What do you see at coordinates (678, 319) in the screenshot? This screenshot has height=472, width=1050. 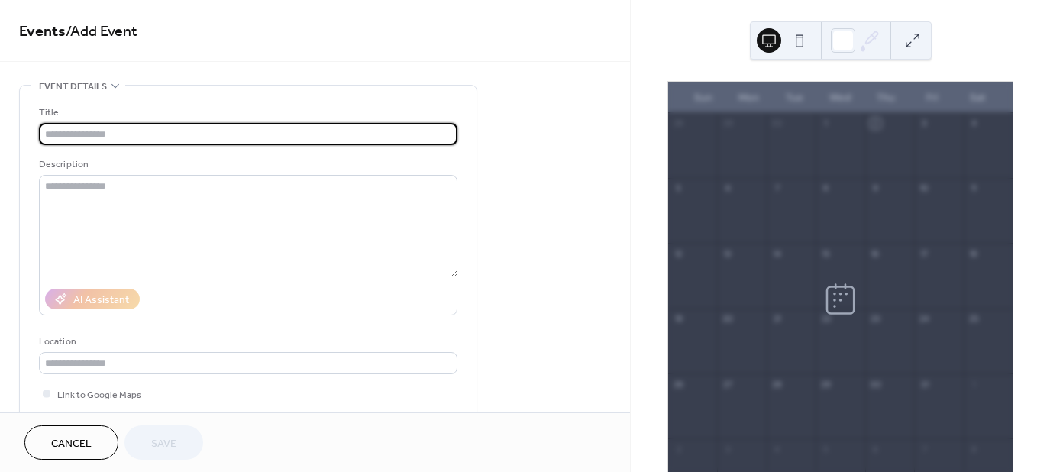 I see `div: 19` at bounding box center [678, 319].